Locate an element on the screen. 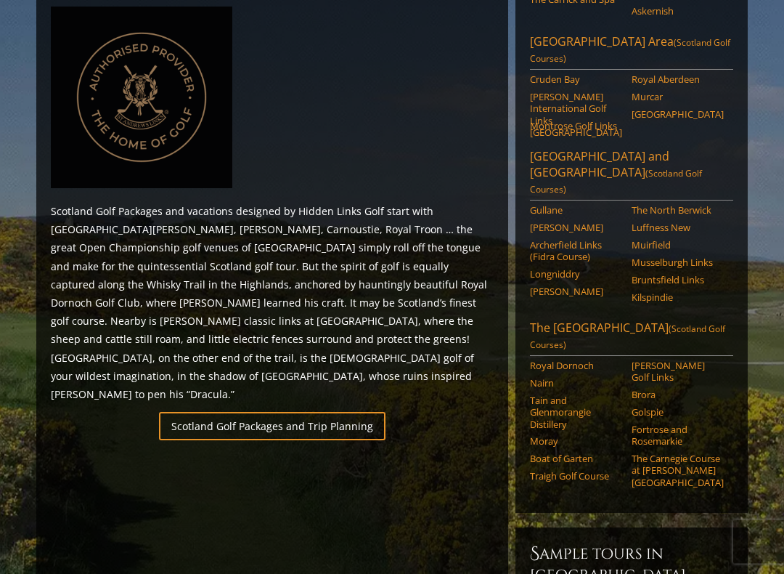 The height and width of the screenshot is (574, 784). a: Brora is located at coordinates (678, 395).